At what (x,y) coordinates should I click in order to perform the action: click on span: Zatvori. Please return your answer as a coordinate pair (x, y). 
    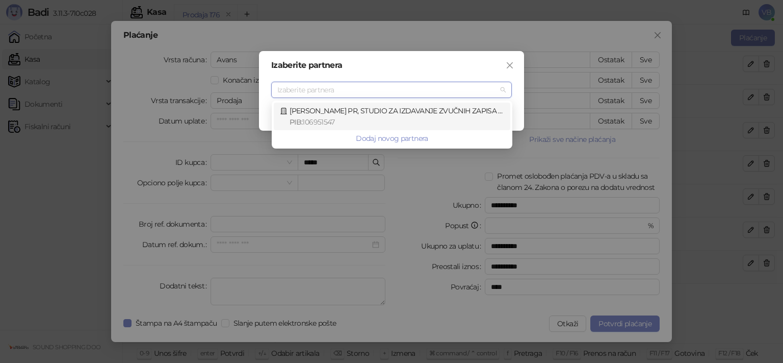
    Looking at the image, I should click on (510, 65).